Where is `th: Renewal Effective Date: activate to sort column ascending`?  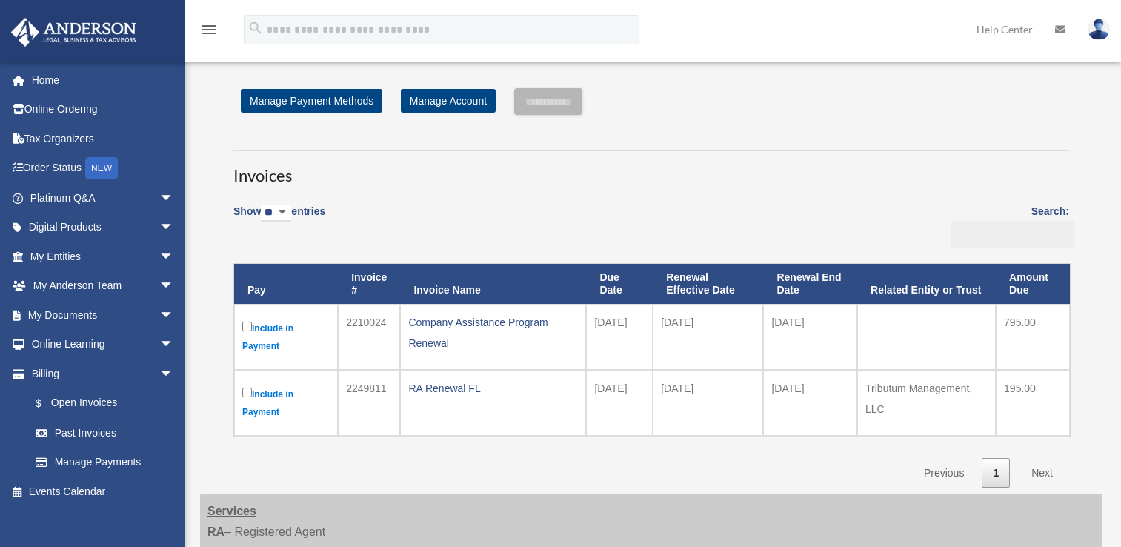
th: Renewal Effective Date: activate to sort column ascending is located at coordinates (708, 284).